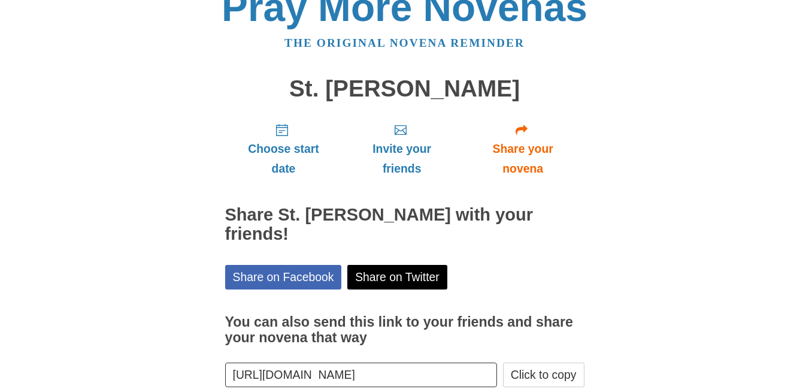  Describe the element at coordinates (401, 159) in the screenshot. I see `span: Invite your friends` at that location.